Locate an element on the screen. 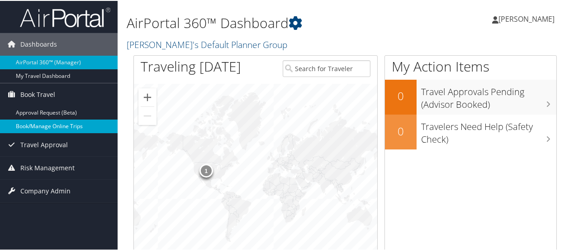 The height and width of the screenshot is (250, 569). button: Zoom out is located at coordinates (147, 115).